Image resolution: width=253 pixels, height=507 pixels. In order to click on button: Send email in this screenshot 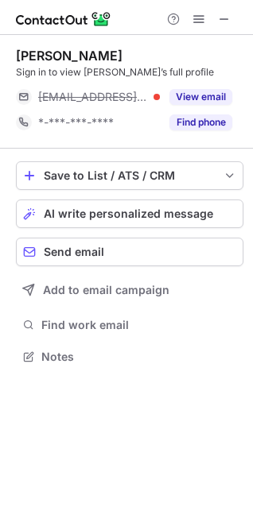, I will do `click(130, 252)`.